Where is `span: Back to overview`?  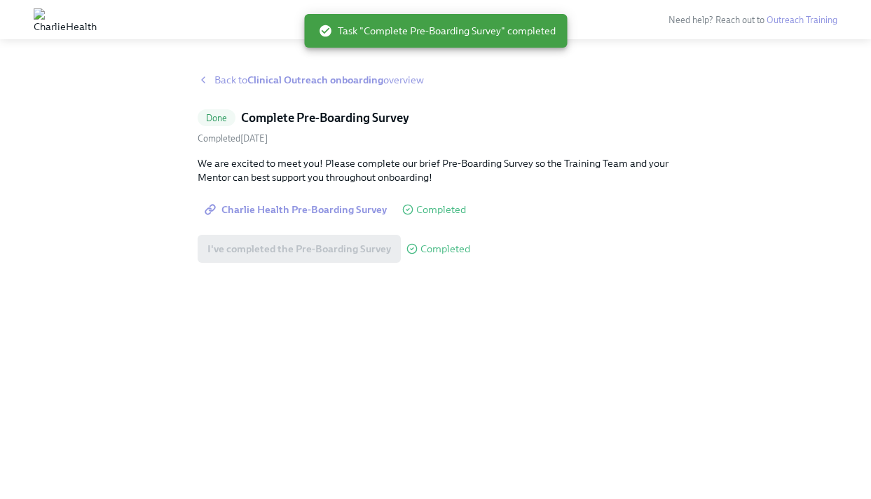
span: Back to overview is located at coordinates (319, 80).